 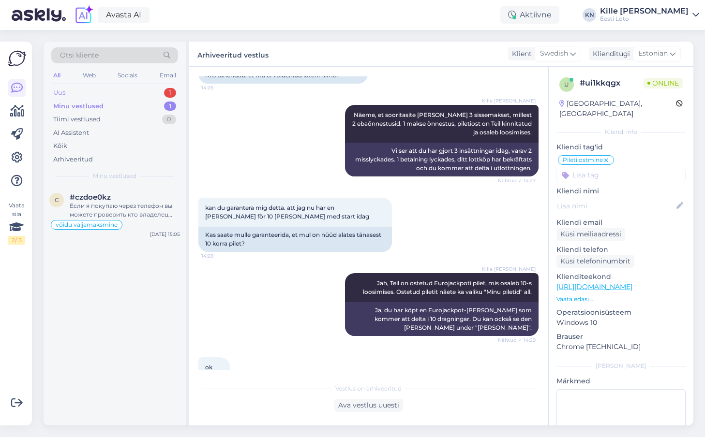 I want to click on span: Jah, Teil on ostetud Eurojackpoti pilet, mis osaleb 10-s loosimises. Ostetud piletit näete ka val..., so click(x=448, y=287).